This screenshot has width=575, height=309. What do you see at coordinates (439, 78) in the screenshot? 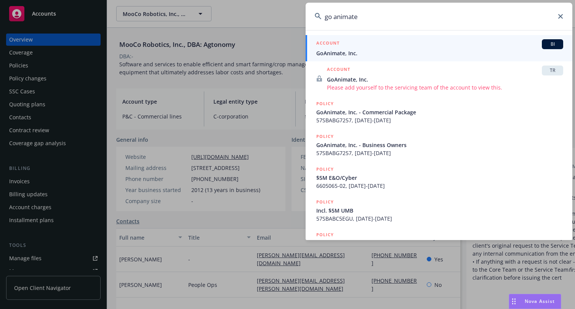
I see `a: ACCOUNTTRGoAnimate, Inc.Please add yourself to the servicing team of the account to view this.` at bounding box center [439, 78].